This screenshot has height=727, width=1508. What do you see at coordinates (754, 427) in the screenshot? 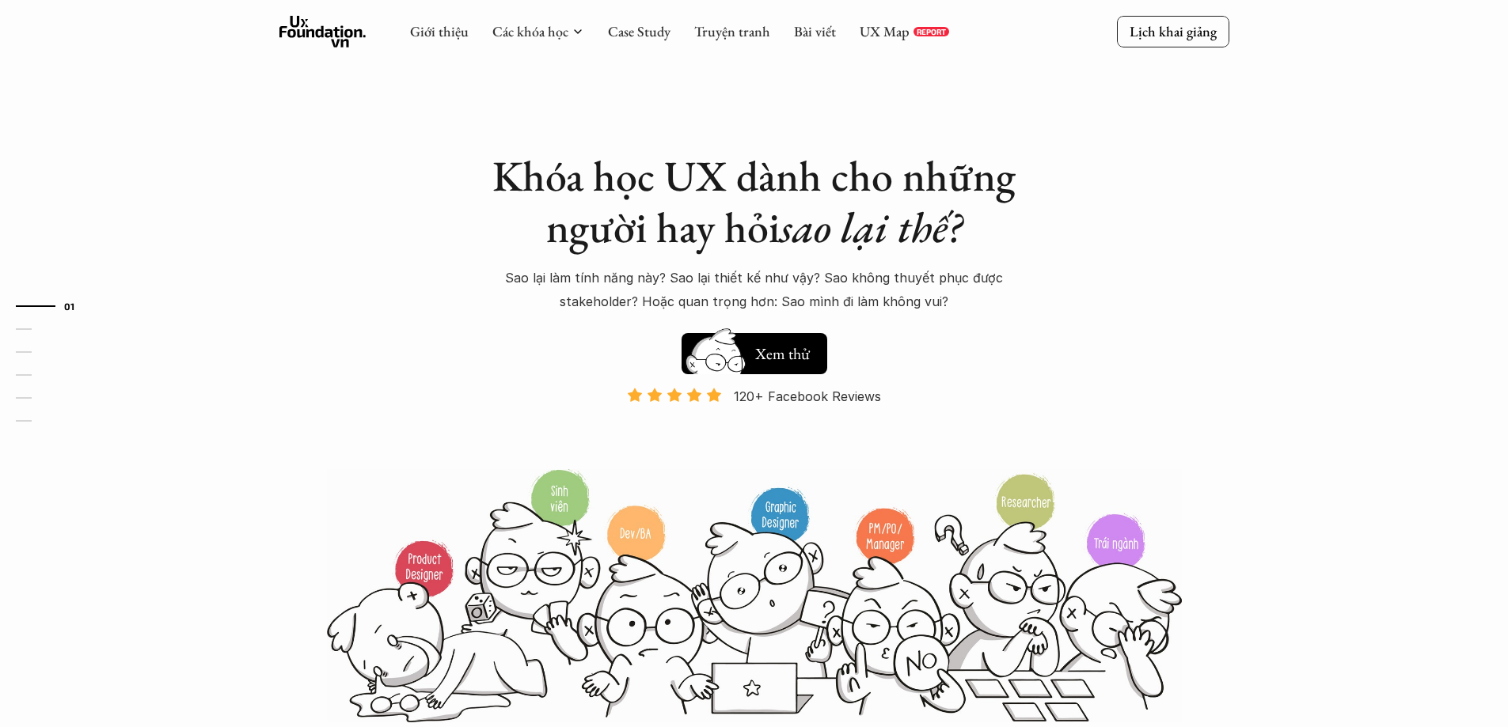
I see `a: 120+ Facebook Reviews` at bounding box center [754, 427].